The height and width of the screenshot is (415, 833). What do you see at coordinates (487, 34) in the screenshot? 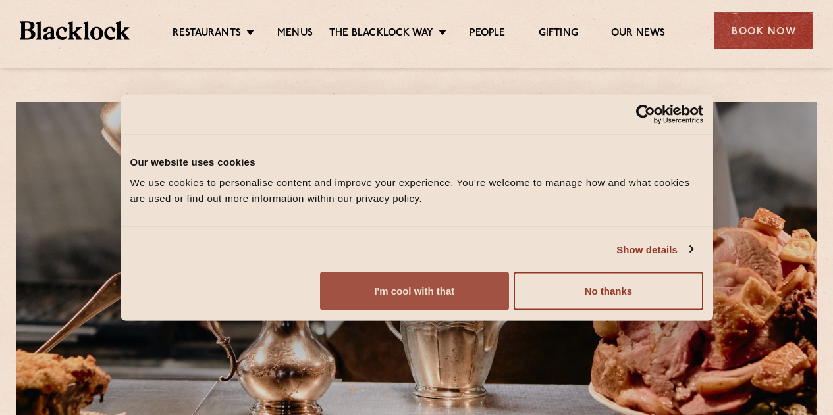
I see `a: People` at bounding box center [487, 34].